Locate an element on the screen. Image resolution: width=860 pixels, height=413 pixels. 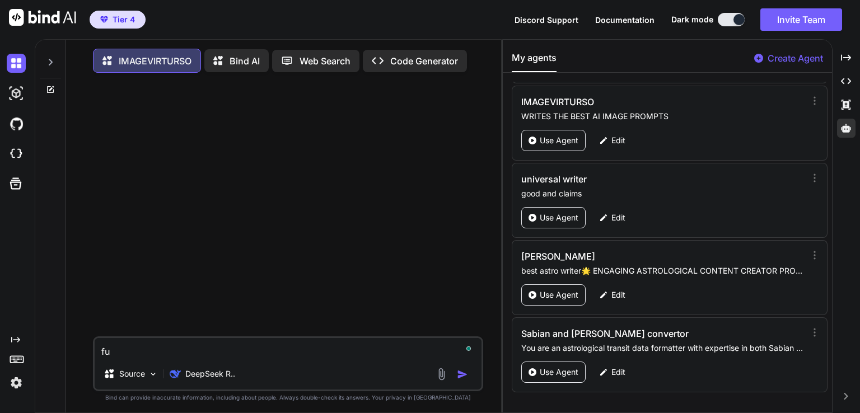
button: Documentation is located at coordinates (625, 20).